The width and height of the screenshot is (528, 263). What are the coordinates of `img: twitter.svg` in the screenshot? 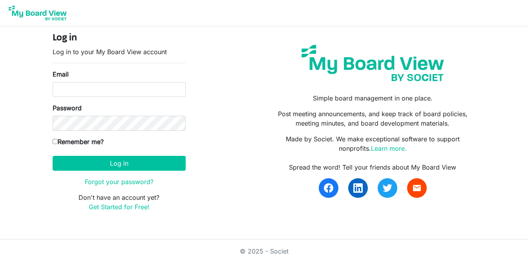 It's located at (387, 188).